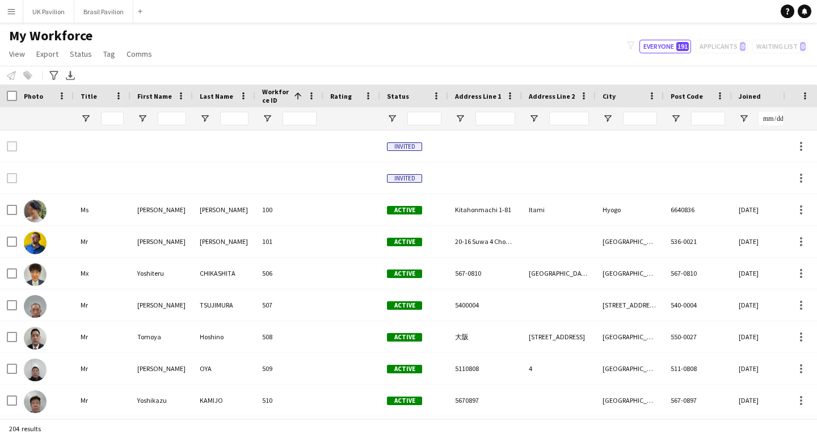  What do you see at coordinates (33, 96) in the screenshot?
I see `span: Photo` at bounding box center [33, 96].